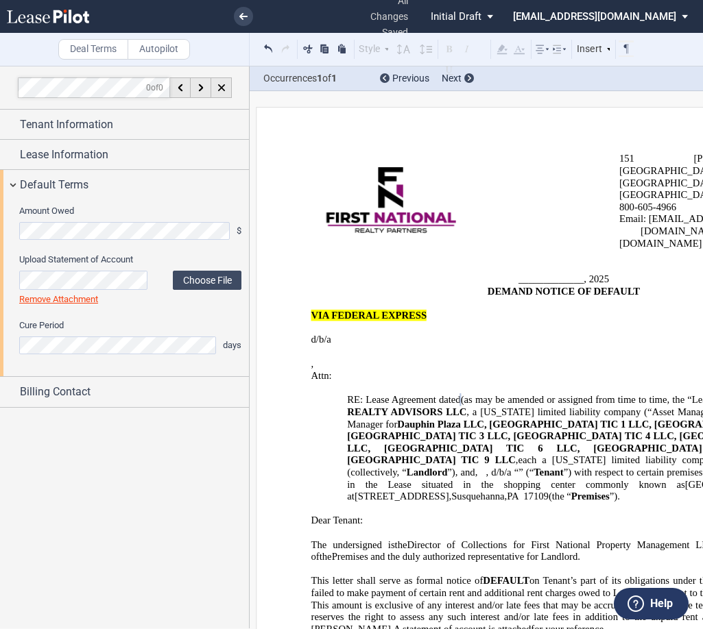  Describe the element at coordinates (404, 79) in the screenshot. I see `div: Previous` at that location.